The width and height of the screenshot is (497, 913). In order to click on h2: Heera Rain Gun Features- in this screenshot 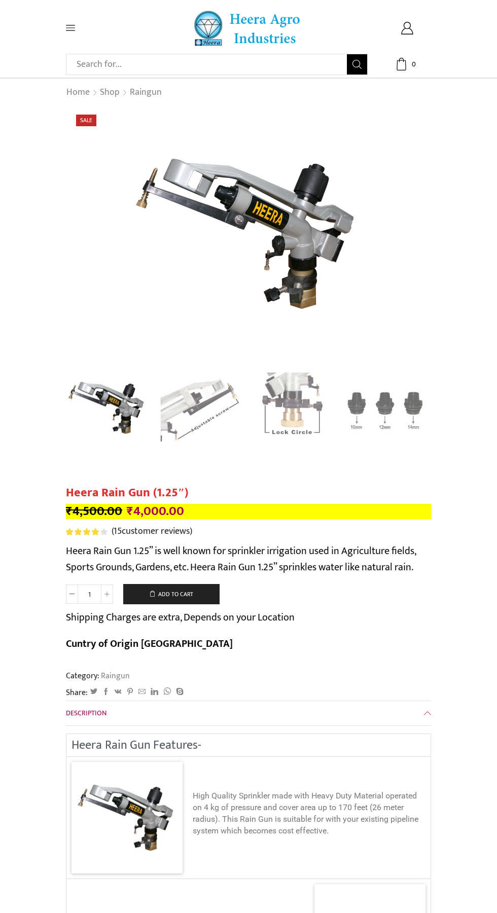, I will do `click(248, 745)`.